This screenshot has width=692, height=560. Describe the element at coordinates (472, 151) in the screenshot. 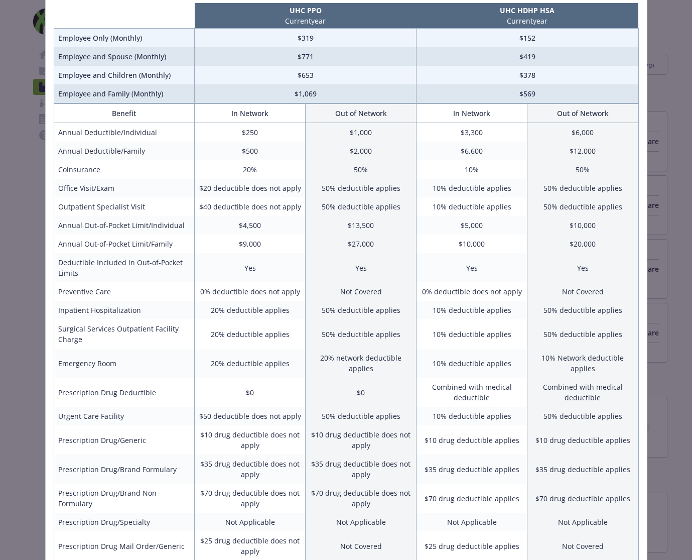

I see `td: $6,600` at that location.